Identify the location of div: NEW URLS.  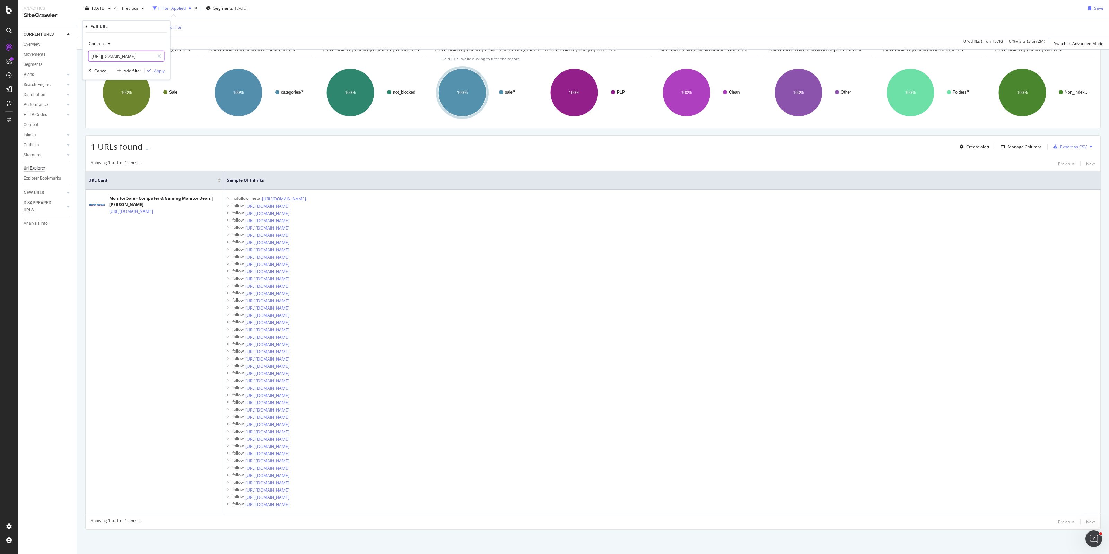
(34, 193).